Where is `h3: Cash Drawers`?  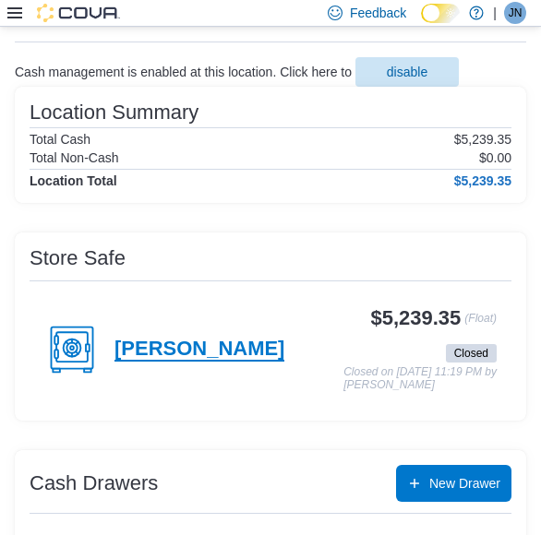
h3: Cash Drawers is located at coordinates (93, 484).